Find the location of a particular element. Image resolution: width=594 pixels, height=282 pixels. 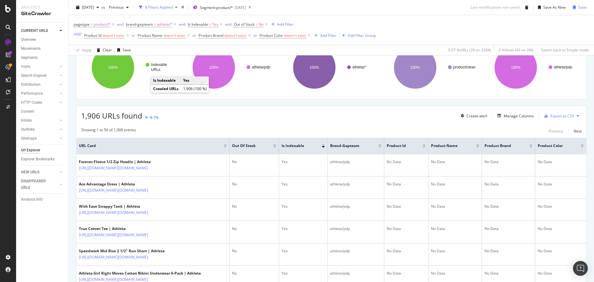

button: Switch back to Simple mode is located at coordinates (564, 50).